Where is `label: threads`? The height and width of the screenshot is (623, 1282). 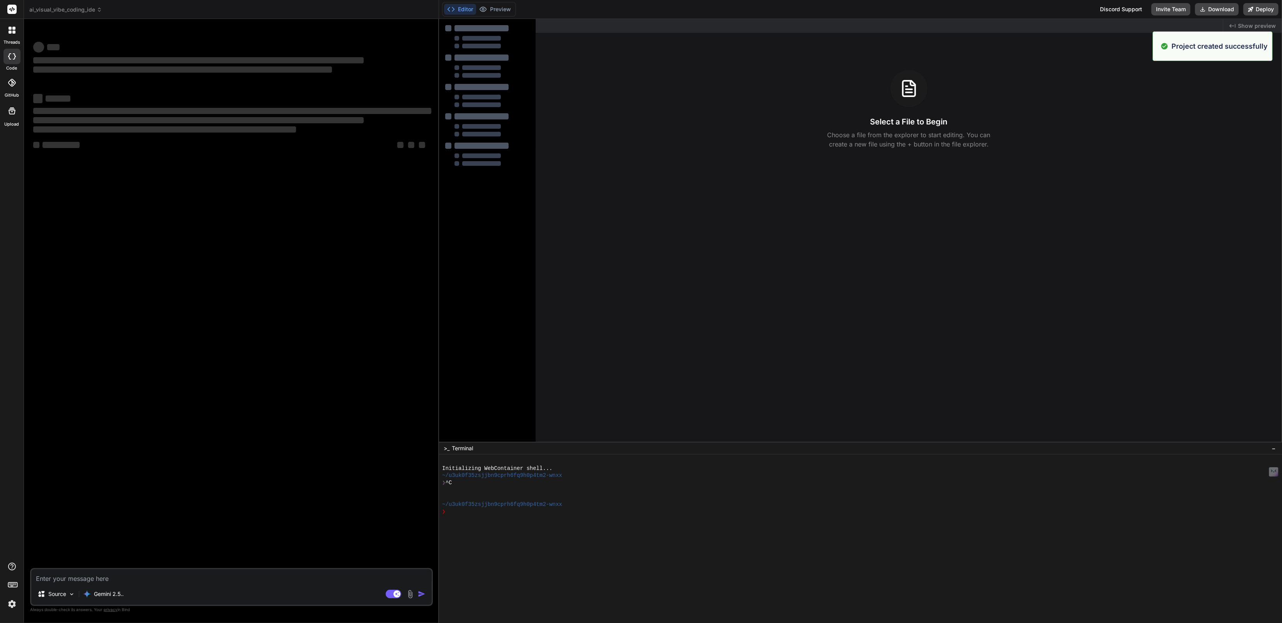 label: threads is located at coordinates (12, 42).